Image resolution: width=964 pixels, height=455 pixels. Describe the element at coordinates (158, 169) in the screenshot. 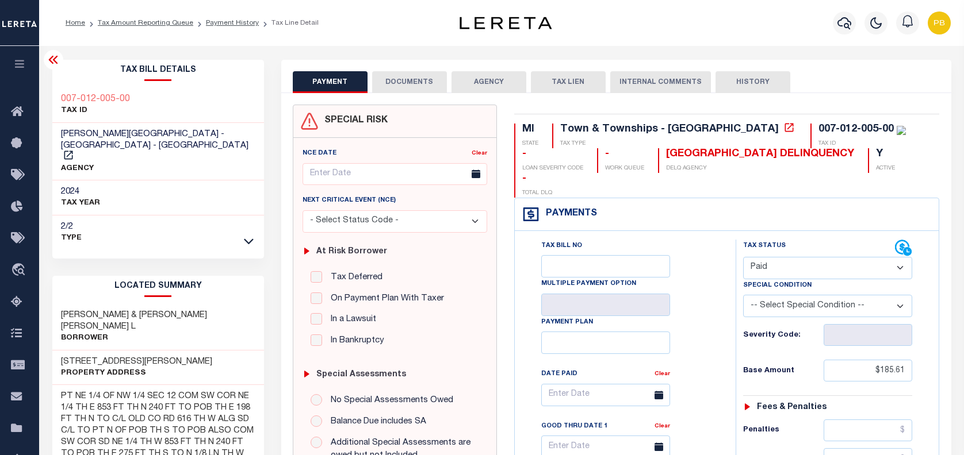

I see `p: AGENCY` at that location.